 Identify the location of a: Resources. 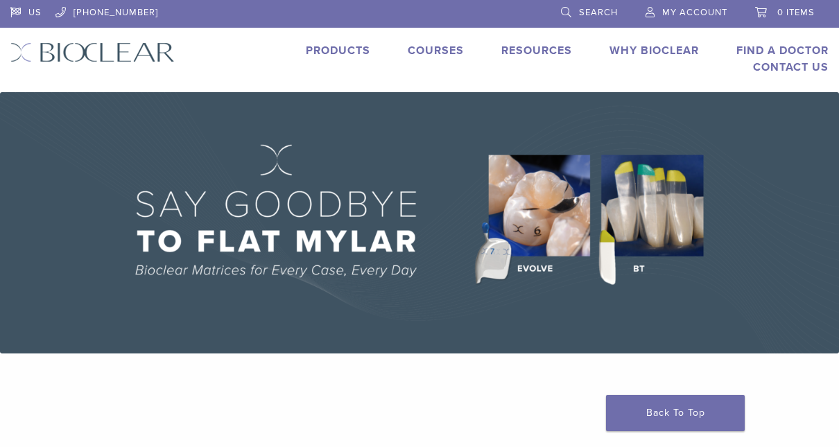
(537, 51).